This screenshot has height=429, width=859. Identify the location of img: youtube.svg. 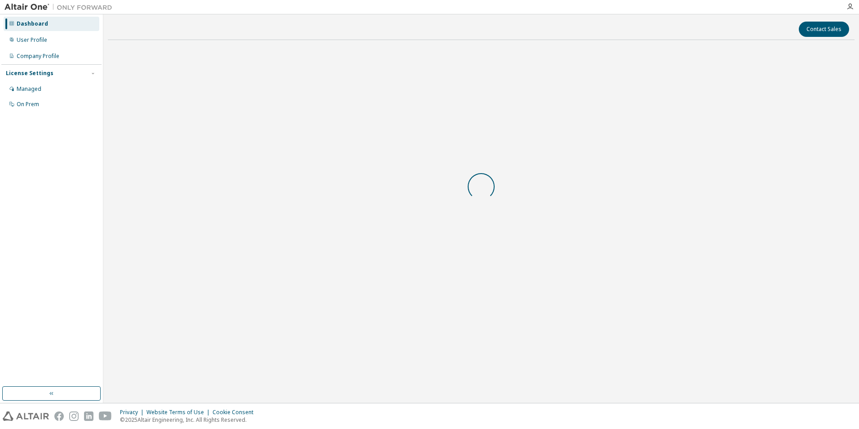
(105, 416).